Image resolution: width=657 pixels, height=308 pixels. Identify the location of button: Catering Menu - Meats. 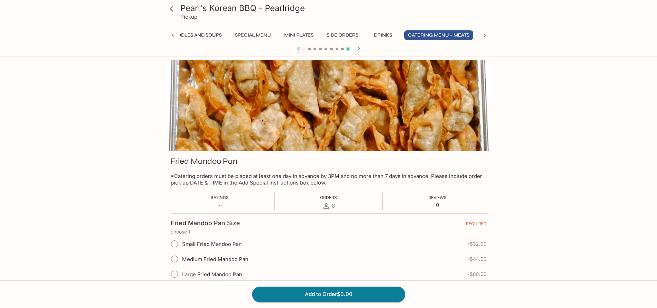
(439, 35).